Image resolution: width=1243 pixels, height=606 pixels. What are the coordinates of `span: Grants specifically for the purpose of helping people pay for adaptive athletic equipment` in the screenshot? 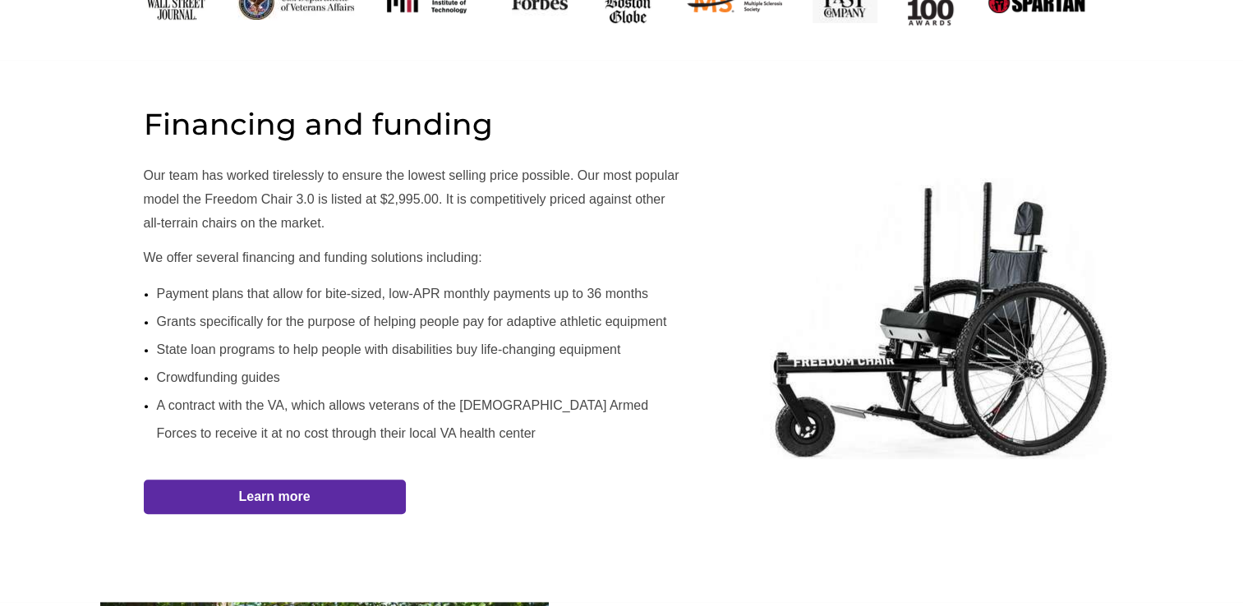 It's located at (412, 321).